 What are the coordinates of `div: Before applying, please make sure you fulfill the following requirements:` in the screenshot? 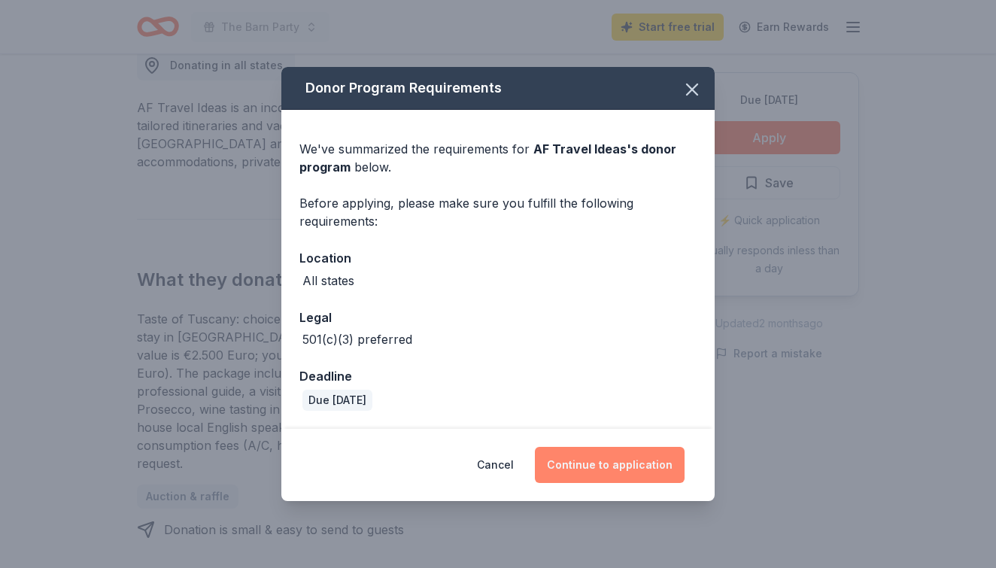 It's located at (498, 212).